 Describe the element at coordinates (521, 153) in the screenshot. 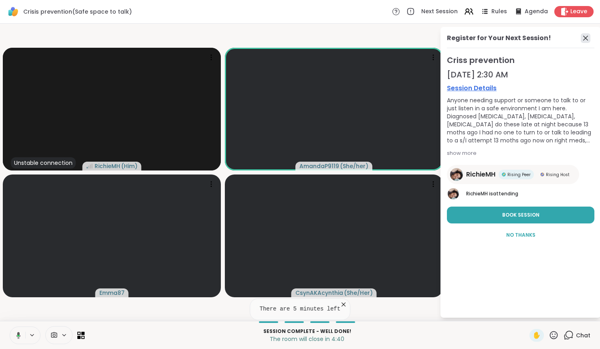

I see `div: show more` at that location.